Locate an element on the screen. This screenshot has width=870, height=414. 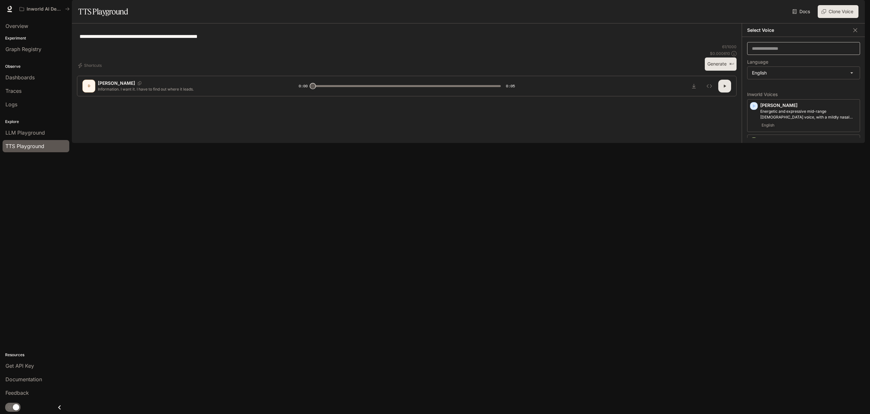
div: English is located at coordinates (804, 73).